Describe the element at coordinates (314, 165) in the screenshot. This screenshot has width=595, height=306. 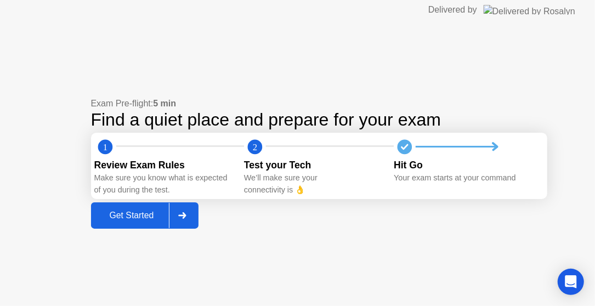
I see `div: Test your Tech` at that location.